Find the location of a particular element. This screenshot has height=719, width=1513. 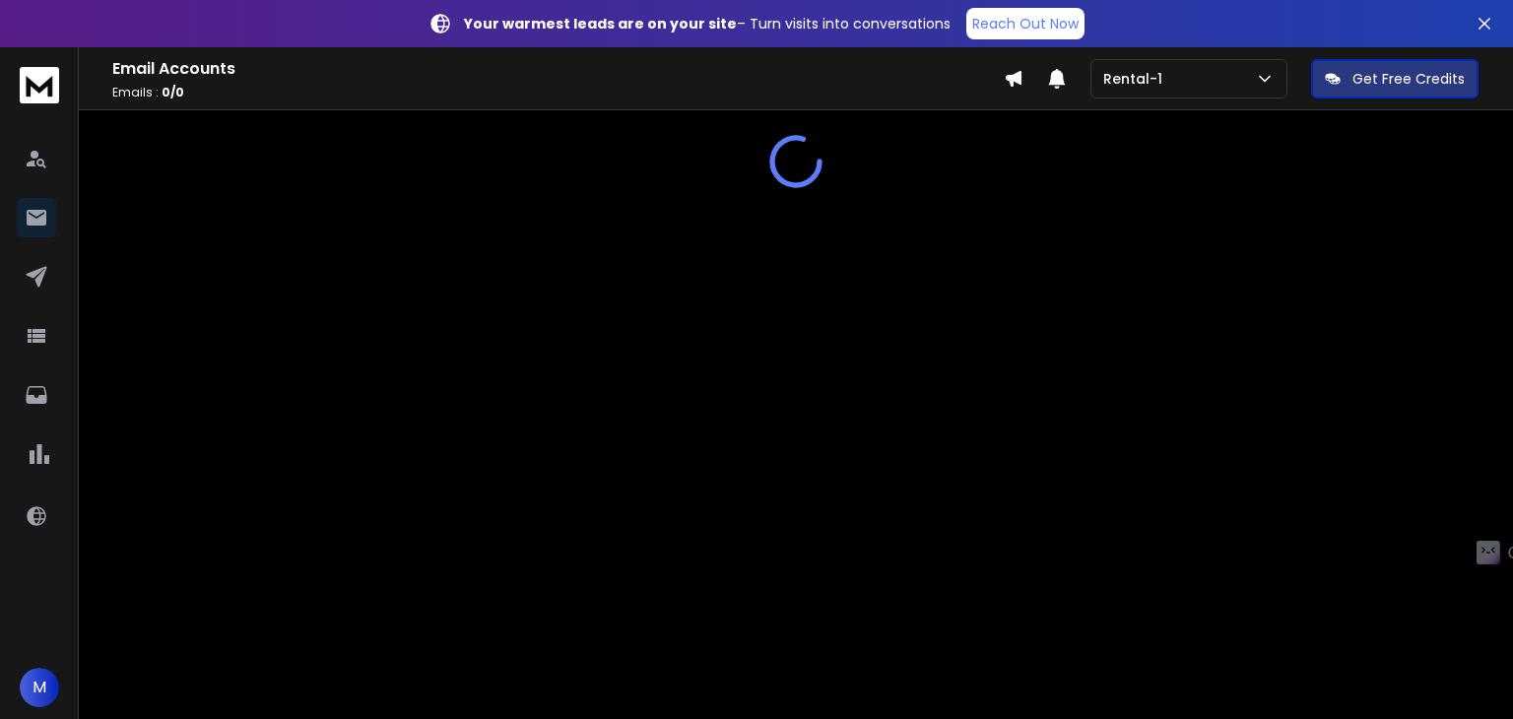

h1: Email Accounts is located at coordinates (558, 69).